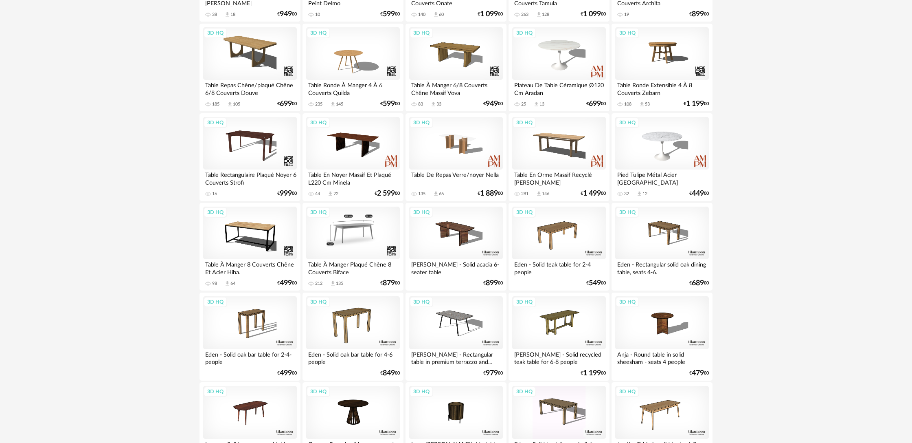 The height and width of the screenshot is (443, 912). I want to click on a: 3D HQ Table Ronde À Manger 4 À 6 Couverts Quilda 235 Download icon 145 €59900, so click(353, 68).